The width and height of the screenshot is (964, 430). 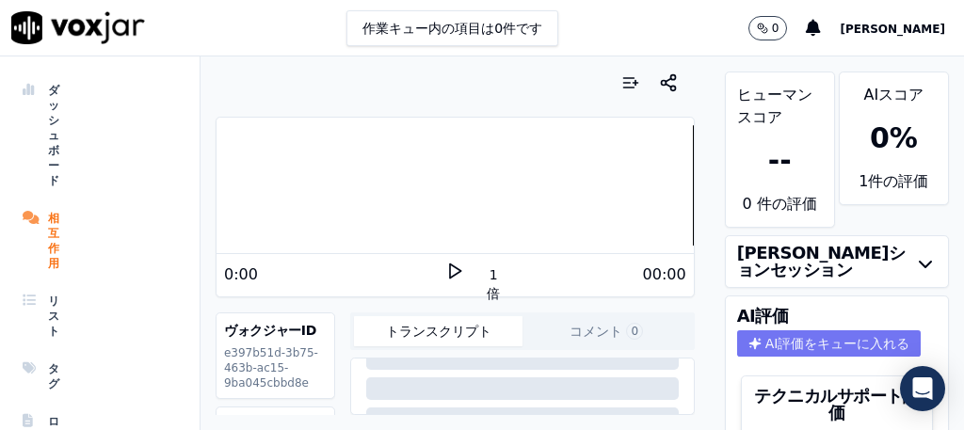 I want to click on font: ヒューマンスコア, so click(x=775, y=105).